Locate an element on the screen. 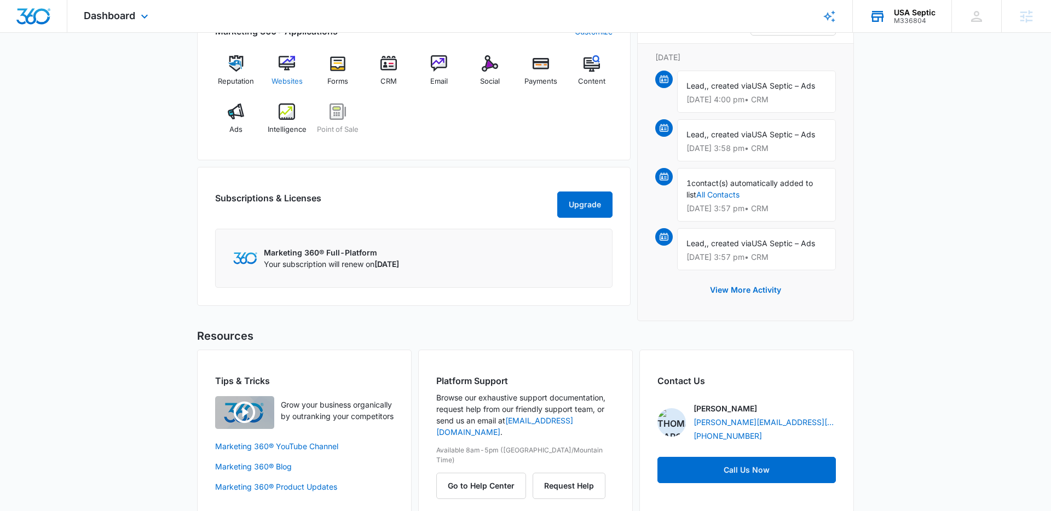  span: CRM is located at coordinates (388, 82).